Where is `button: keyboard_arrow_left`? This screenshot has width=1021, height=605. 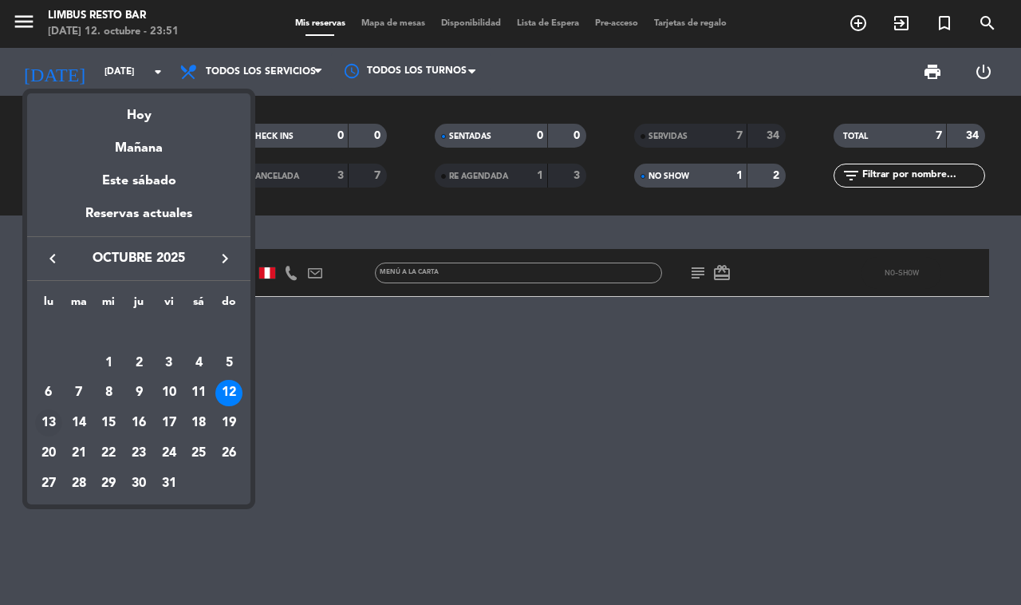 button: keyboard_arrow_left is located at coordinates (53, 259).